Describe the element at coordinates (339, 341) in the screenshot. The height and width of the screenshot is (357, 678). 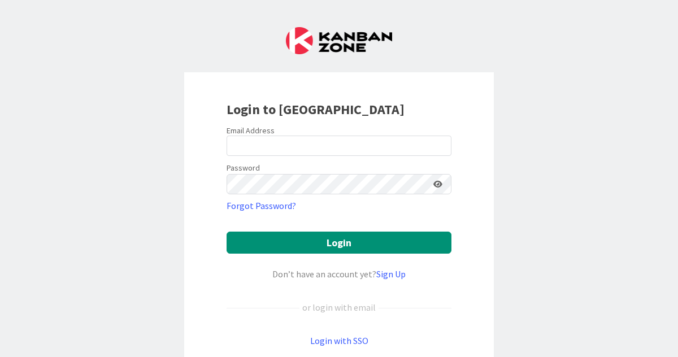
I see `a: Login with SSO` at that location.